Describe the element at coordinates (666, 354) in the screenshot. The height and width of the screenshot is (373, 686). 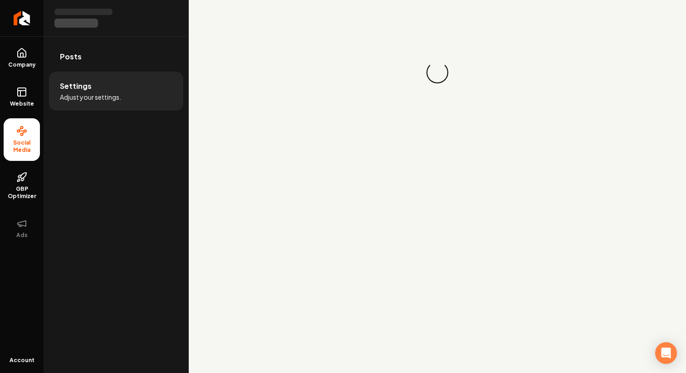
I see `div: Open Intercom Messenger` at that location.